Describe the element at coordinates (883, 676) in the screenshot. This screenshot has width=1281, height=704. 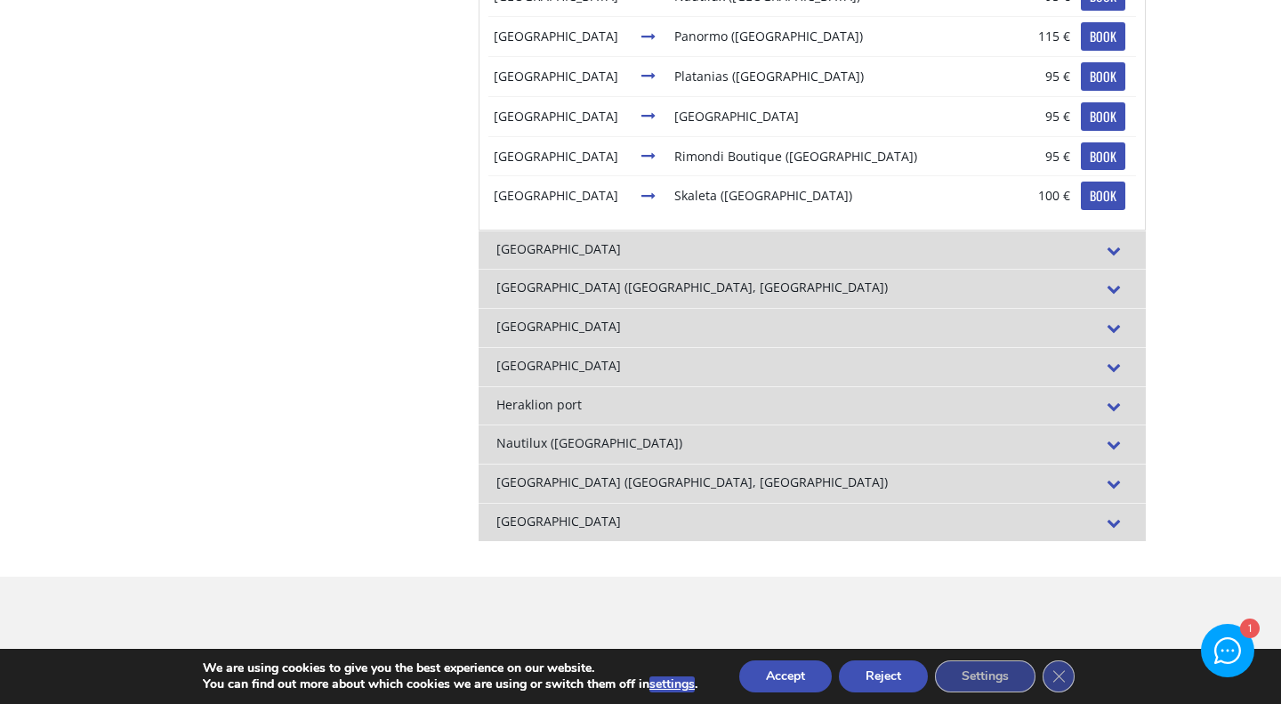
I see `button: Reject` at that location.